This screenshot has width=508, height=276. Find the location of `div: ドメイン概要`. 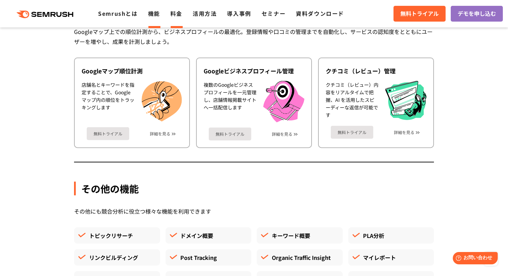

div: ドメイン概要 is located at coordinates (208, 235).